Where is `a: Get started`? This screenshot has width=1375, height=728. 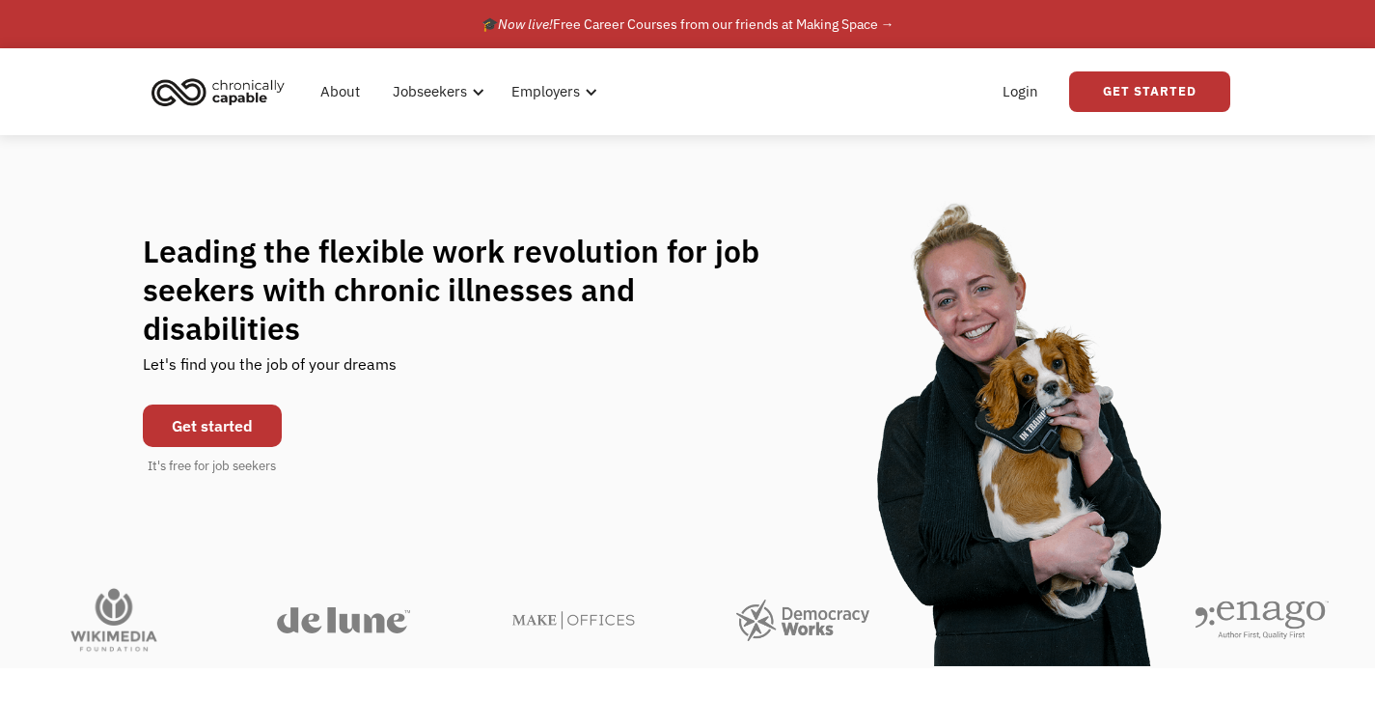
a: Get started is located at coordinates (212, 426).